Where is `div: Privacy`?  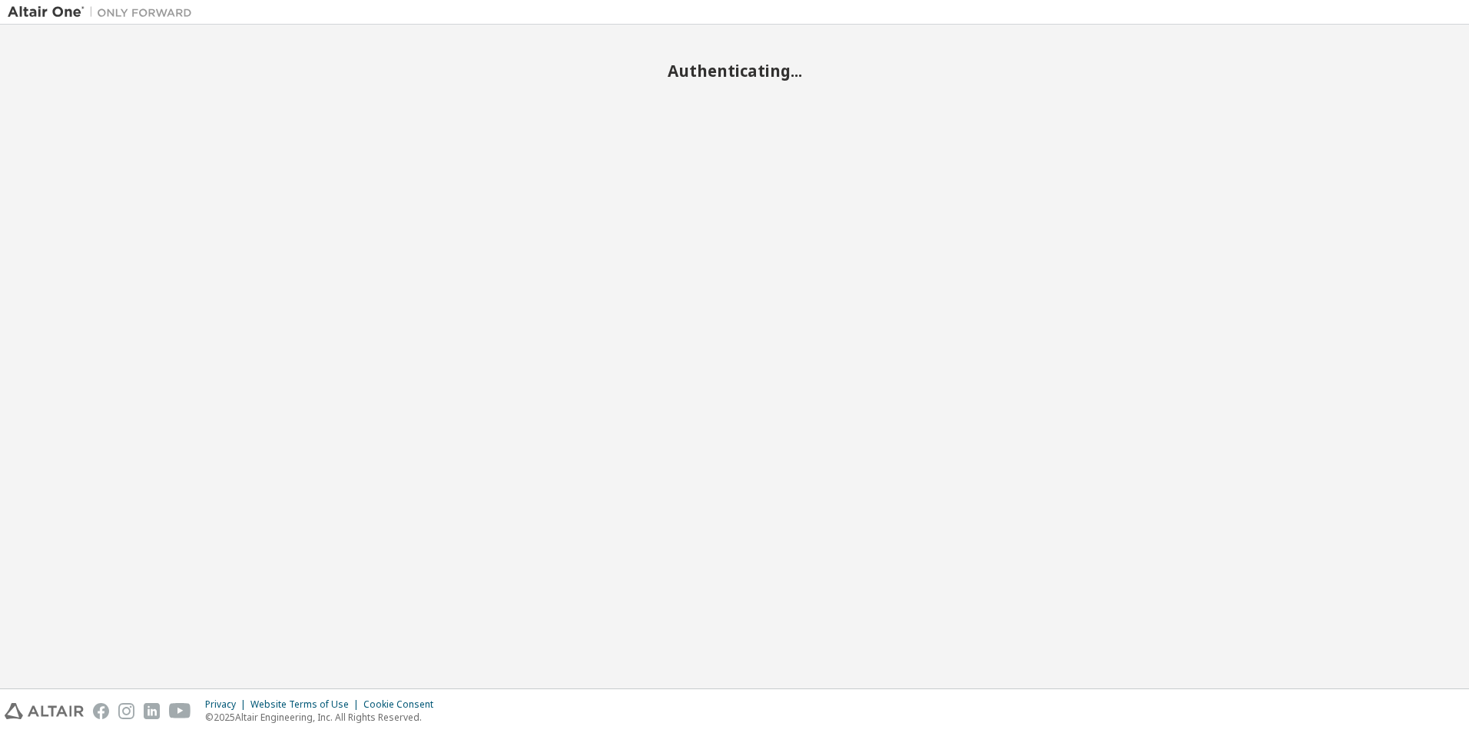 div: Privacy is located at coordinates (227, 704).